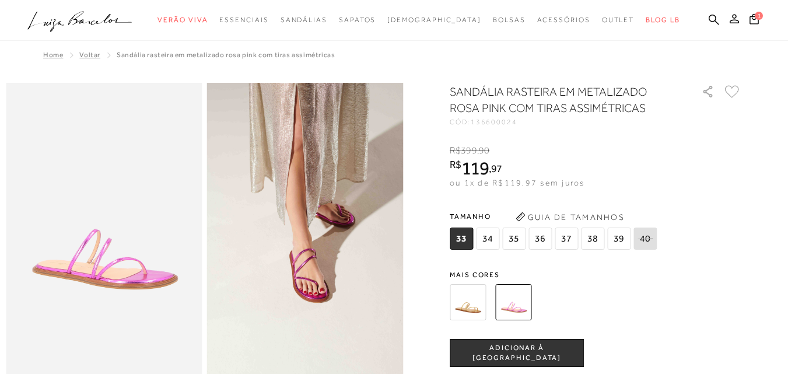 The width and height of the screenshot is (788, 374). What do you see at coordinates (509, 20) in the screenshot?
I see `span: Bolsas` at bounding box center [509, 20].